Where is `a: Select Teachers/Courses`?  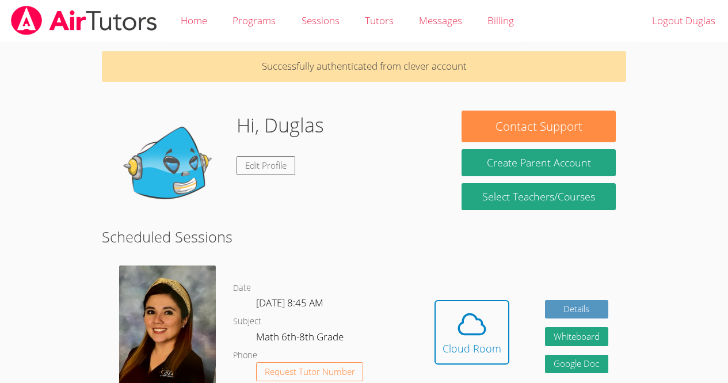 a: Select Teachers/Courses is located at coordinates (538, 196).